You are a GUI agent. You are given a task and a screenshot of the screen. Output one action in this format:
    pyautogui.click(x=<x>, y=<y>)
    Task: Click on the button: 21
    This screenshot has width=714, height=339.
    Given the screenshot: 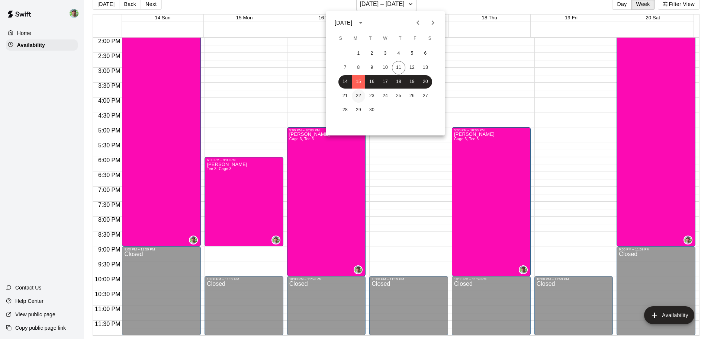 What is the action you would take?
    pyautogui.click(x=345, y=96)
    